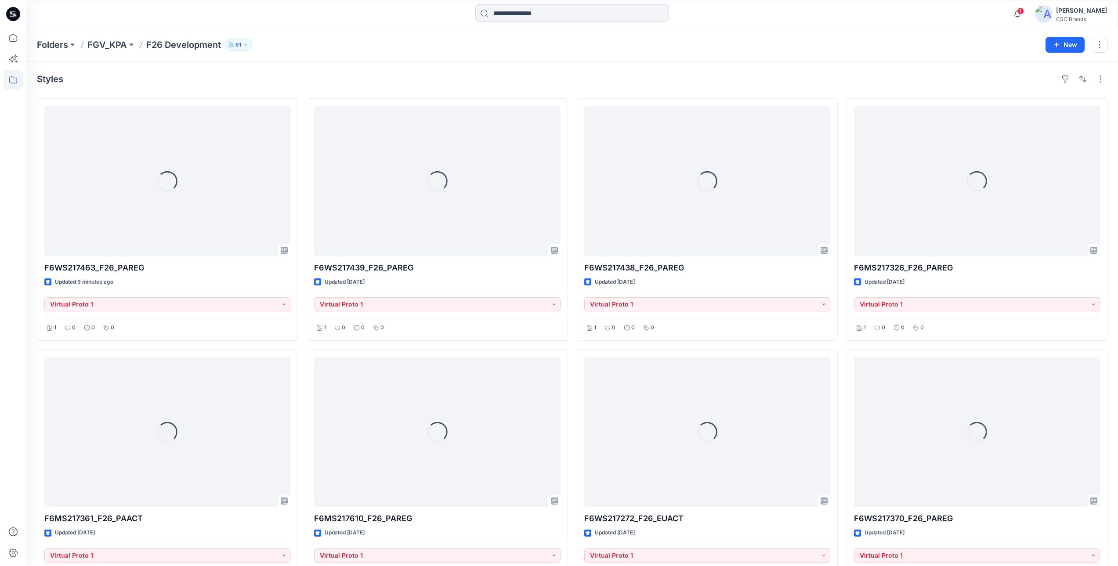 The image size is (1118, 566). I want to click on h4: Styles, so click(50, 79).